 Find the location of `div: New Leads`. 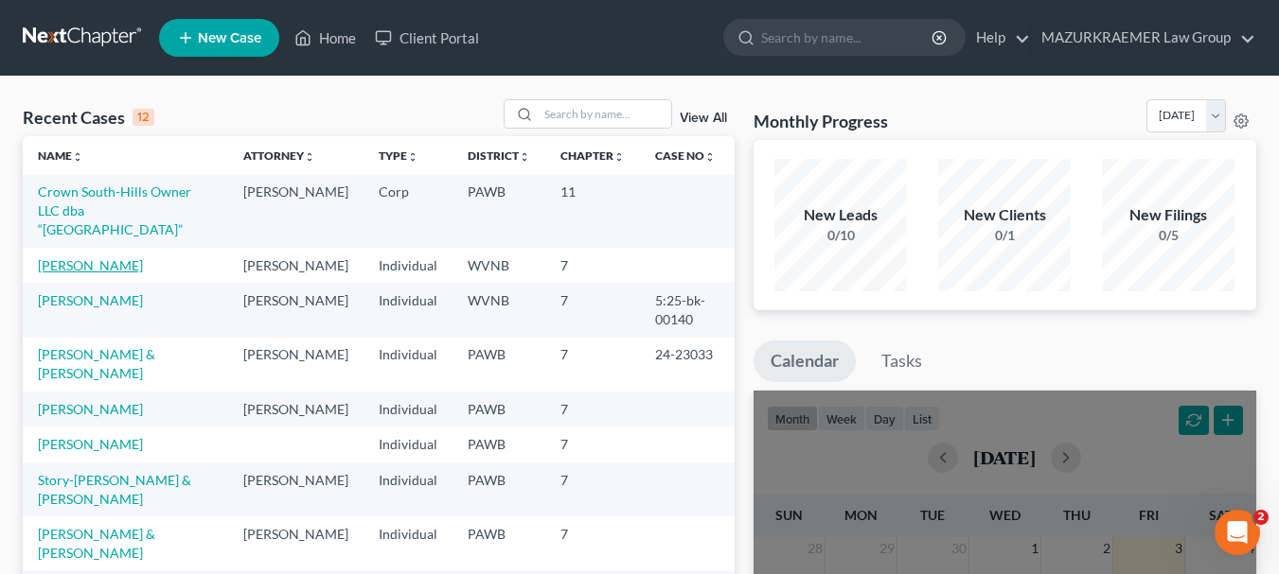

div: New Leads is located at coordinates (840, 215).